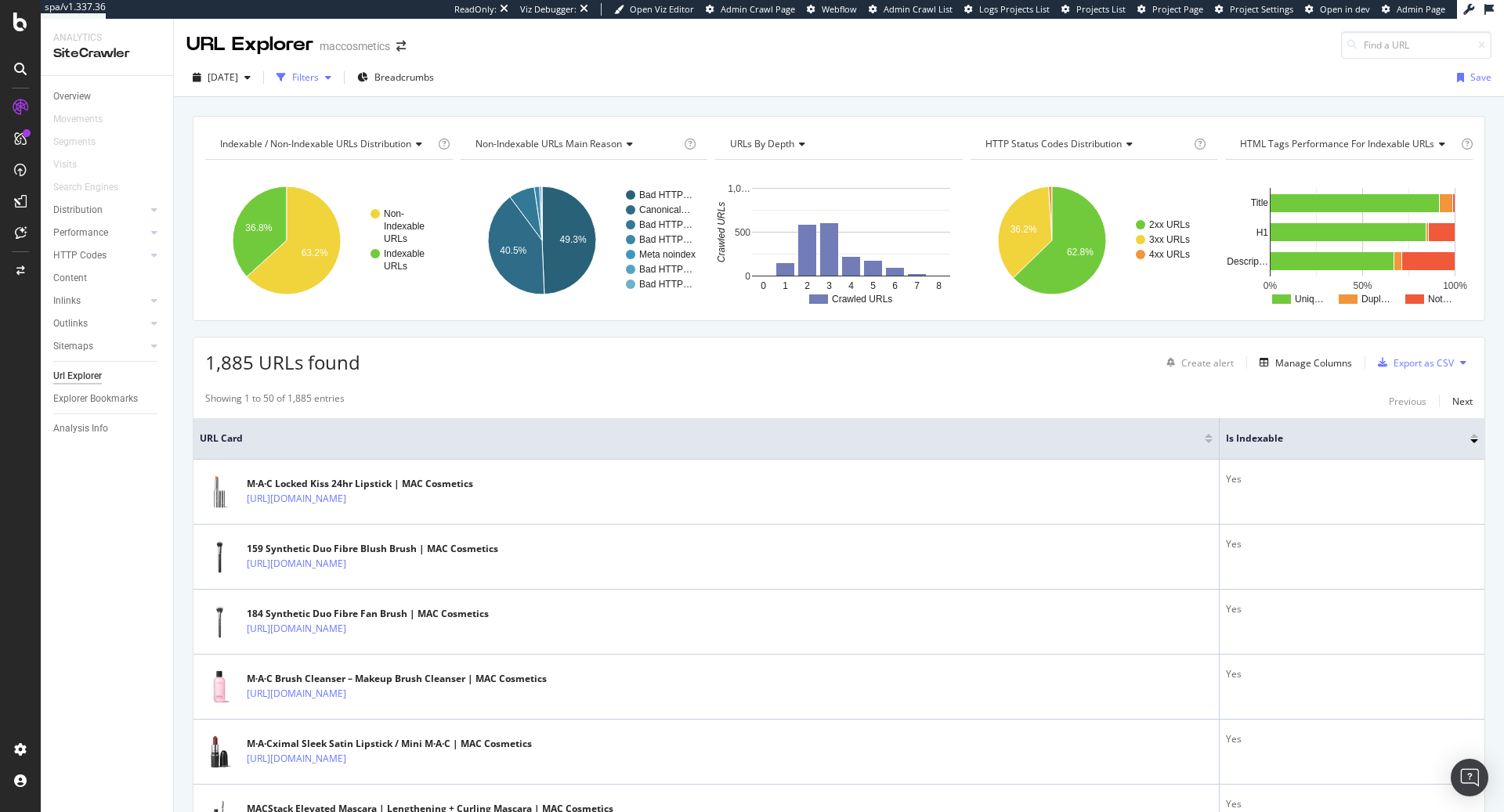 The height and width of the screenshot is (812, 1504). What do you see at coordinates (548, 10) in the screenshot?
I see `div: Viz Debugger:` at bounding box center [548, 10].